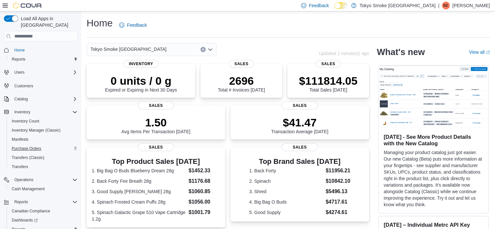  What do you see at coordinates (338, 181) in the screenshot?
I see `dd: $10842.10` at bounding box center [338, 181].